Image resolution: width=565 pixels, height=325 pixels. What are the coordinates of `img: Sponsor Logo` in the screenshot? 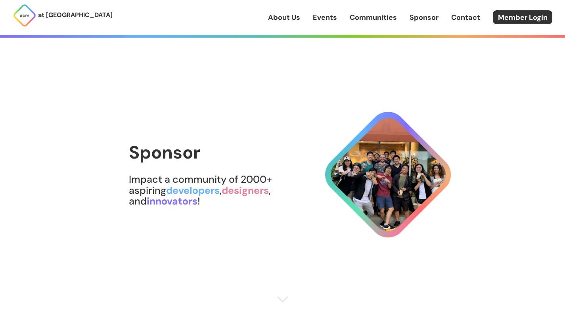 It's located at (388, 174).